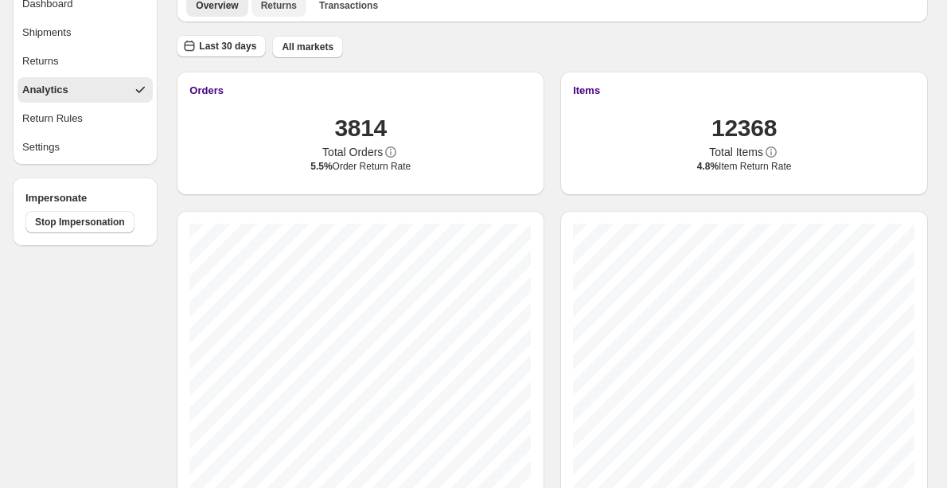 The height and width of the screenshot is (488, 947). What do you see at coordinates (307, 47) in the screenshot?
I see `button: All markets` at bounding box center [307, 47].